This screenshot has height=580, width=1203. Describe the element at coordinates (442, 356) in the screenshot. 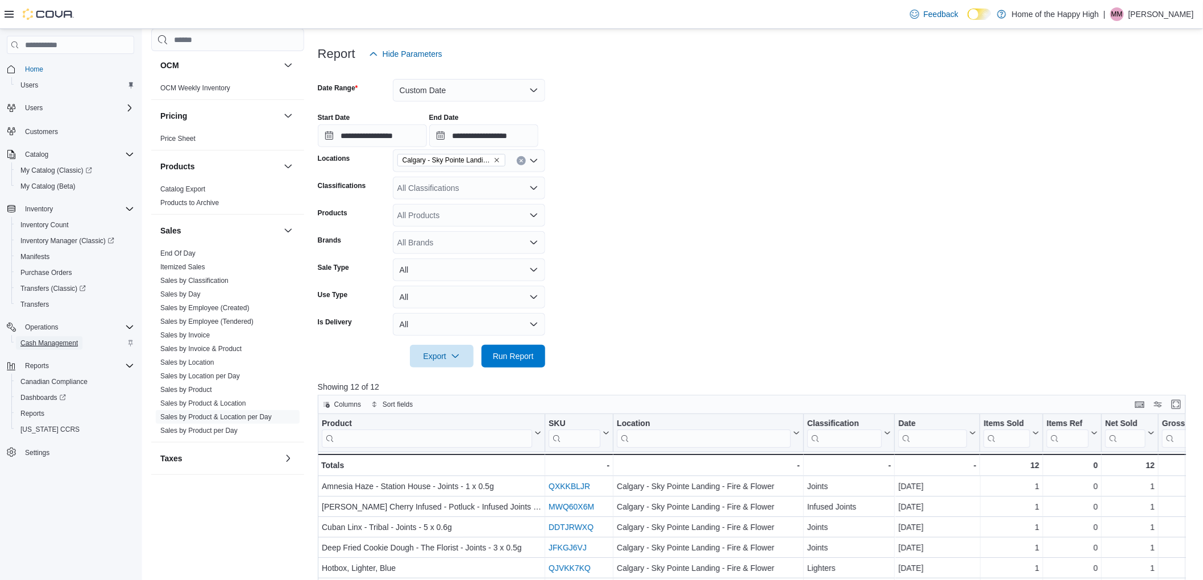

I see `button: Export` at that location.